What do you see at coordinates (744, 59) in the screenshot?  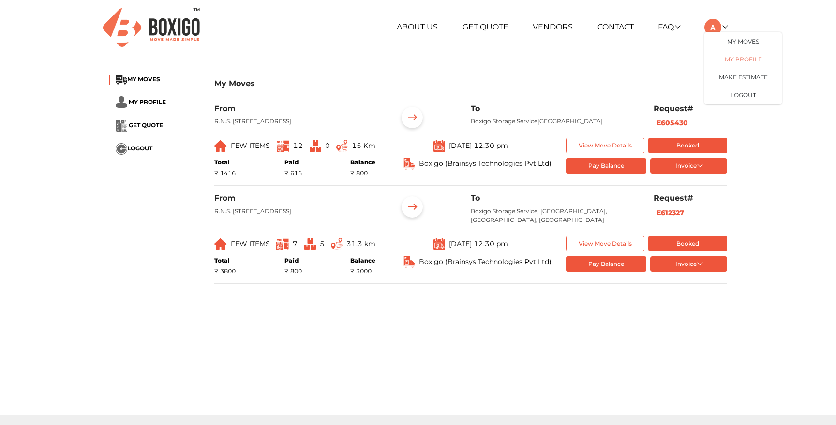 I see `a: My Profile` at bounding box center [744, 59].